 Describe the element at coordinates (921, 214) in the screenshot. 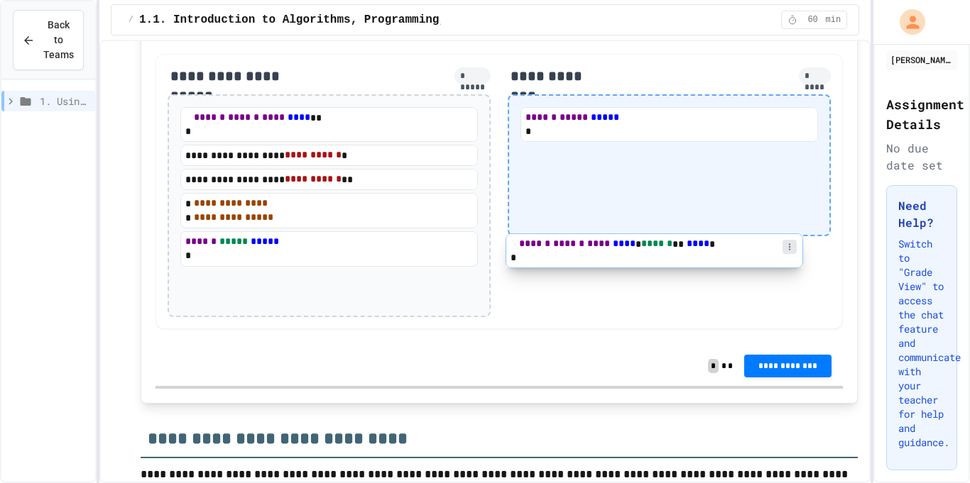

I see `h3: Need Help?` at that location.